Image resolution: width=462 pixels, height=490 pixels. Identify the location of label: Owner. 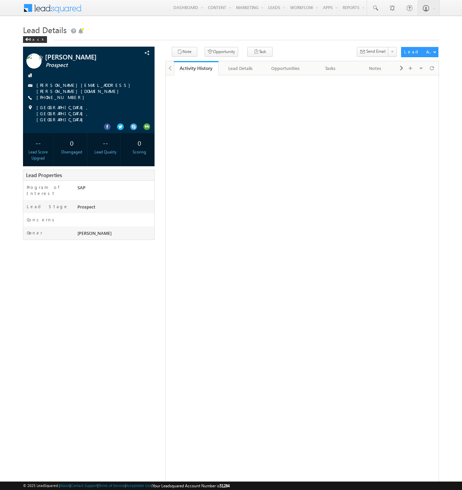
(34, 233).